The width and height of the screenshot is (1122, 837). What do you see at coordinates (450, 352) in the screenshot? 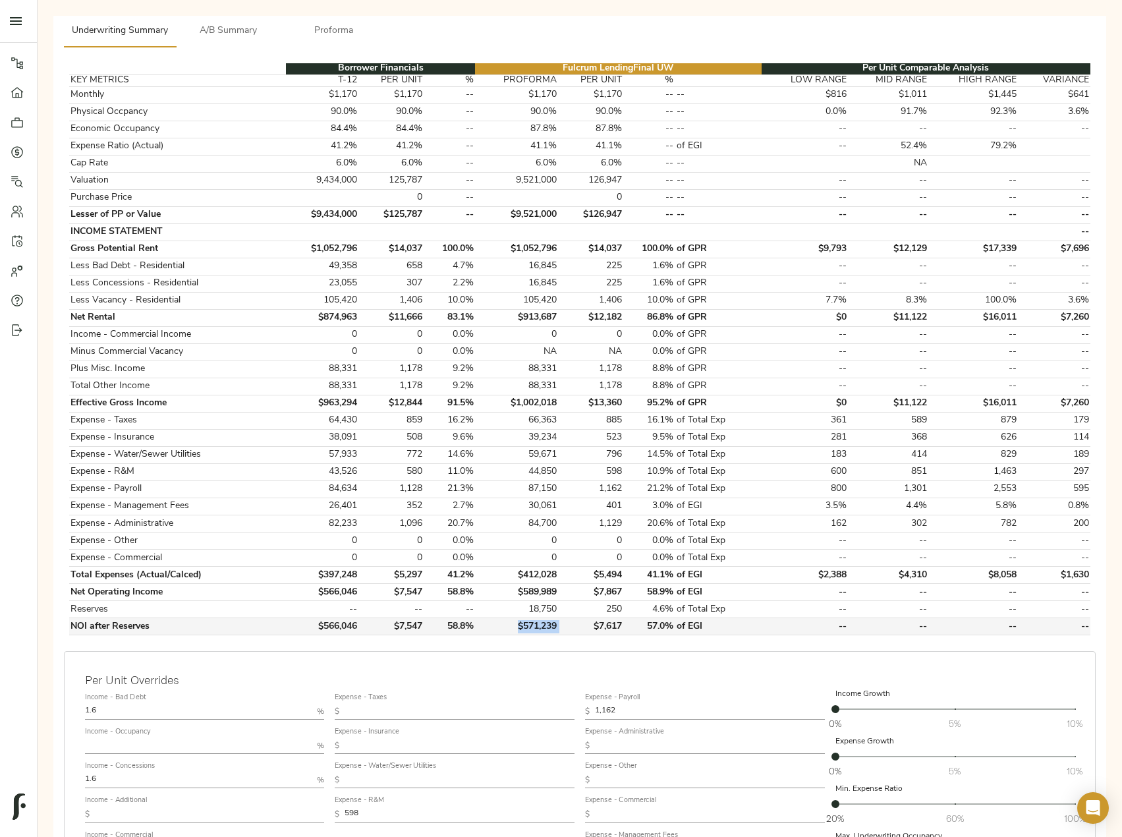
I see `td: 0.0%` at bounding box center [450, 352].